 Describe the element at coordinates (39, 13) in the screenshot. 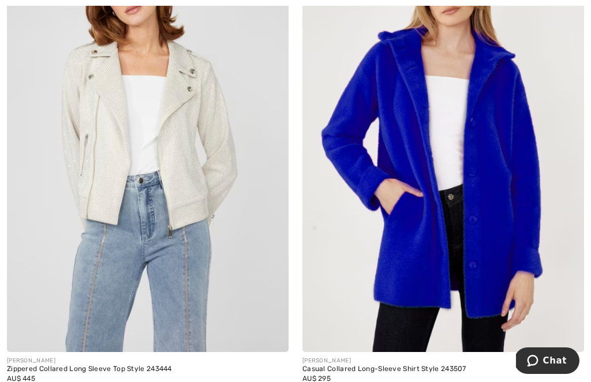

I see `span: Chat` at that location.